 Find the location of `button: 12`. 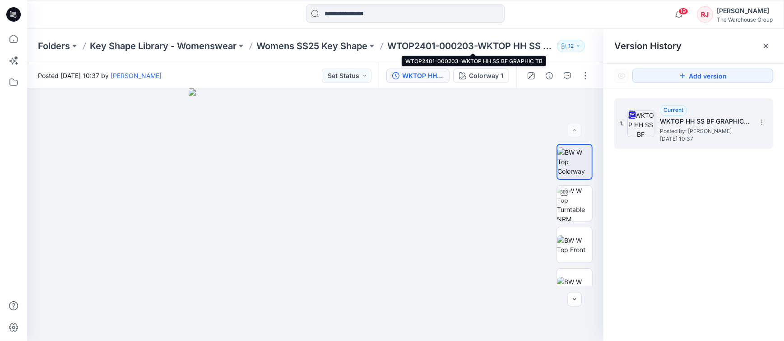

button: 12 is located at coordinates (571, 46).